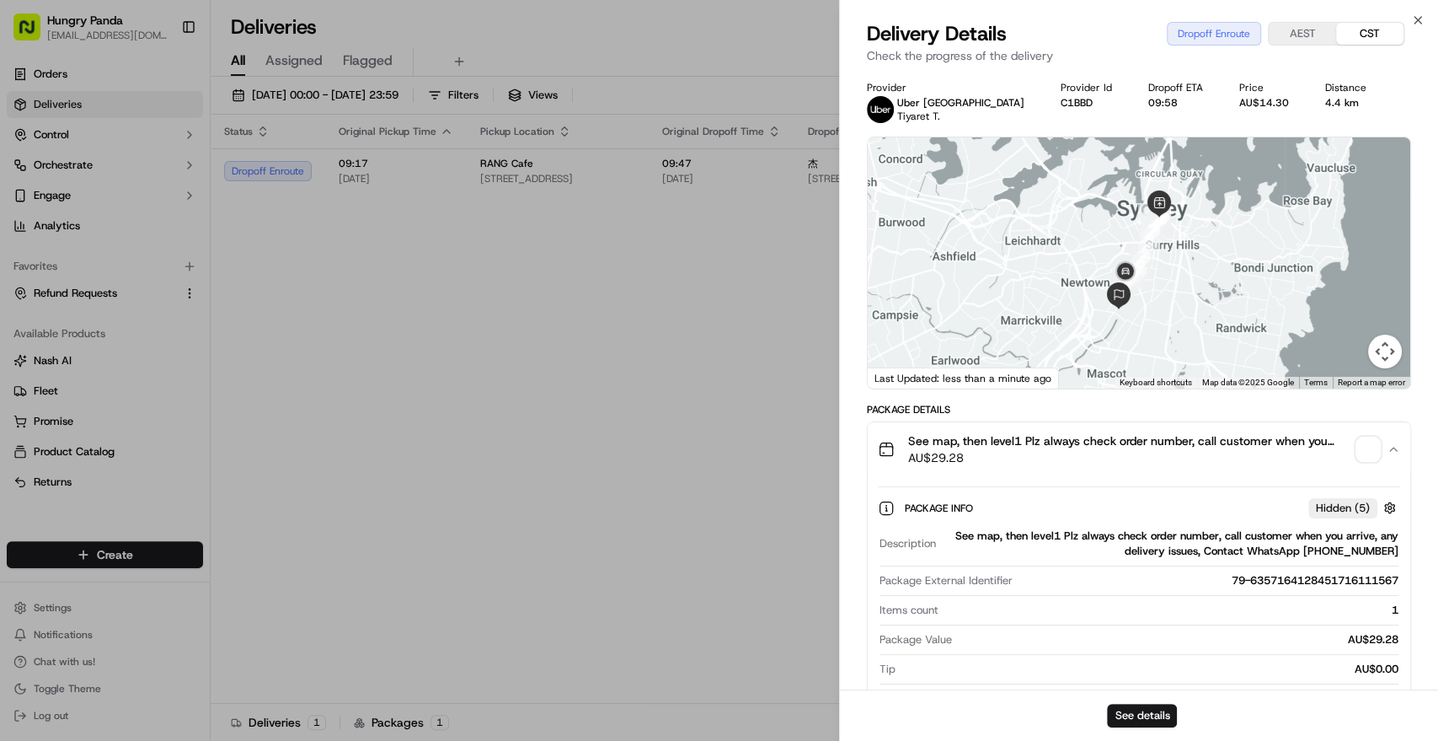 This screenshot has height=741, width=1438. What do you see at coordinates (1172, 610) in the screenshot?
I see `div: 1` at bounding box center [1172, 610].